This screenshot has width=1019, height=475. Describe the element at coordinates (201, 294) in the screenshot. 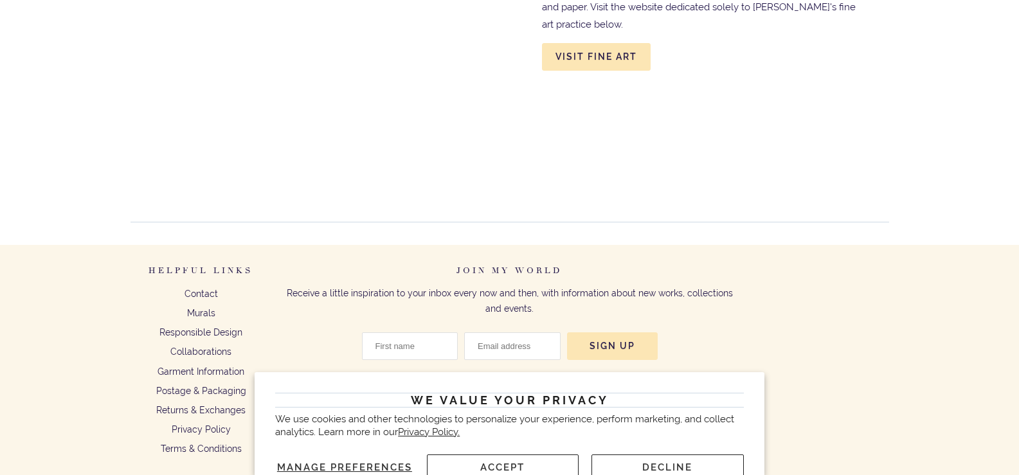

I see `a: Contact` at that location.